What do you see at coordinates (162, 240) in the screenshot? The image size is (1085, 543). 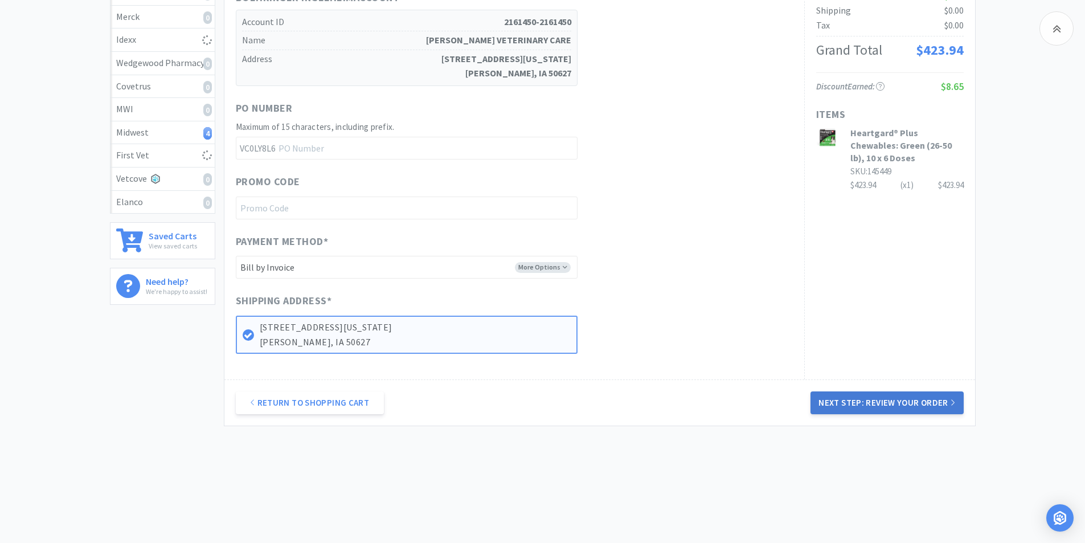 I see `a: Saved CartsView saved carts` at bounding box center [162, 240].